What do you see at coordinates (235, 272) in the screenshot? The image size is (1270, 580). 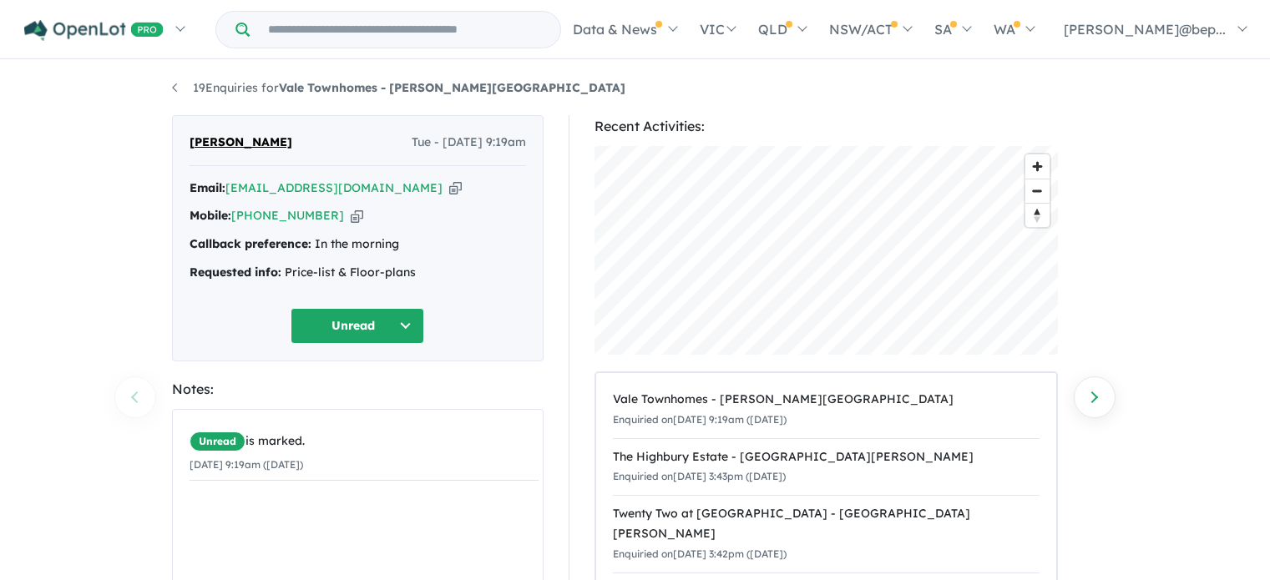 I see `strong: Requested info:` at bounding box center [235, 272].